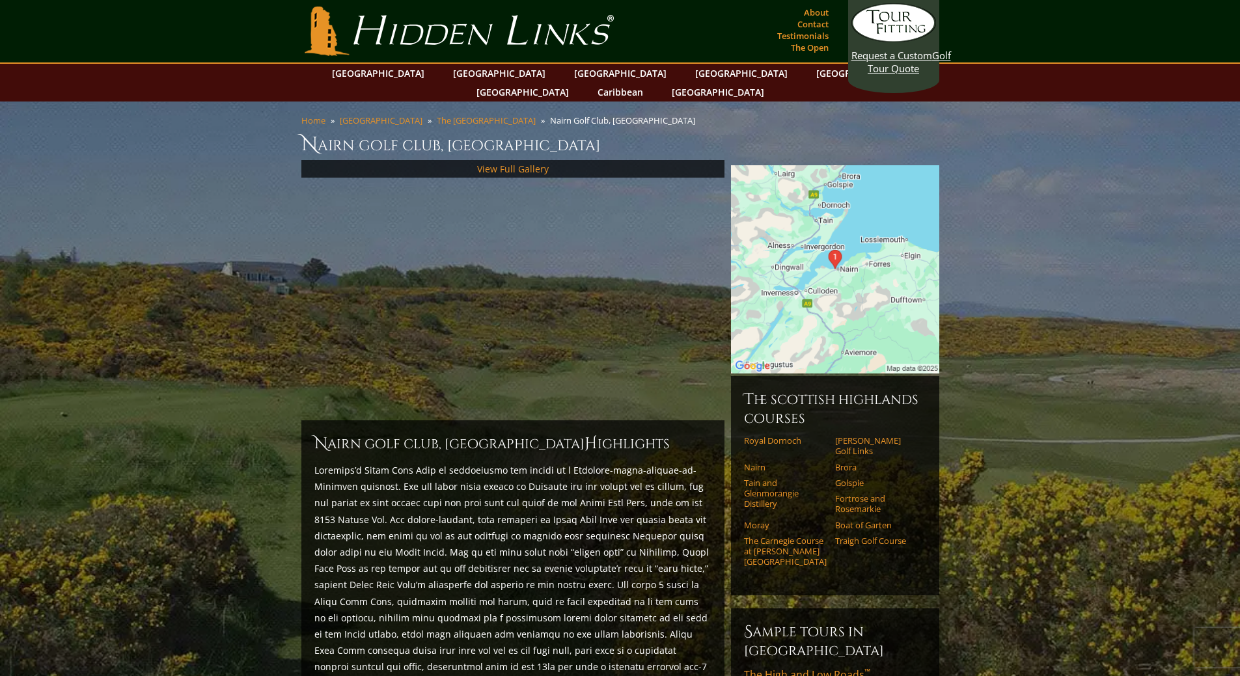  What do you see at coordinates (835, 269) in the screenshot?
I see `img: Google Map of Nairn Golf Club, Nairn, Scotland, United Kingdom` at bounding box center [835, 269].